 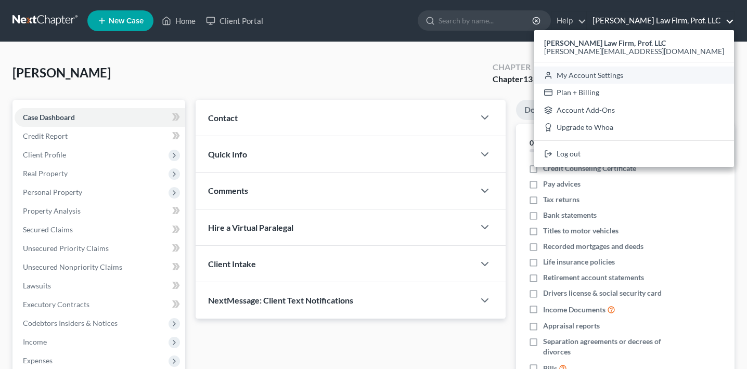 I want to click on span: Comments, so click(x=228, y=190).